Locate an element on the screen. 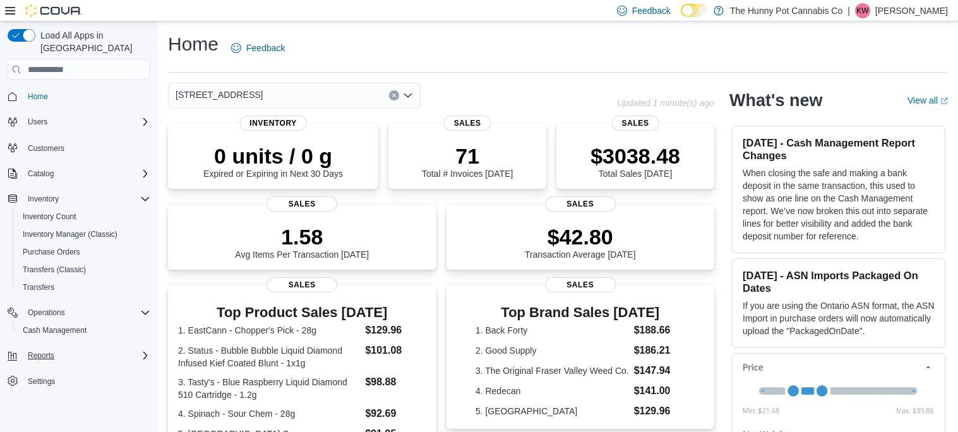 Image resolution: width=958 pixels, height=432 pixels. button: Inventory Manager (Classic) is located at coordinates (84, 234).